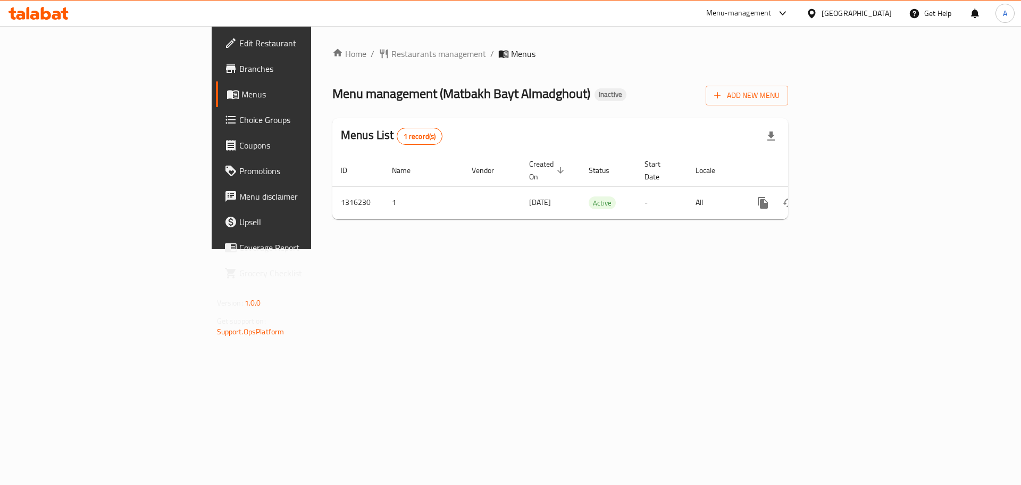 Image resolution: width=1021 pixels, height=485 pixels. Describe the element at coordinates (747, 95) in the screenshot. I see `span: Add New Menu` at that location.